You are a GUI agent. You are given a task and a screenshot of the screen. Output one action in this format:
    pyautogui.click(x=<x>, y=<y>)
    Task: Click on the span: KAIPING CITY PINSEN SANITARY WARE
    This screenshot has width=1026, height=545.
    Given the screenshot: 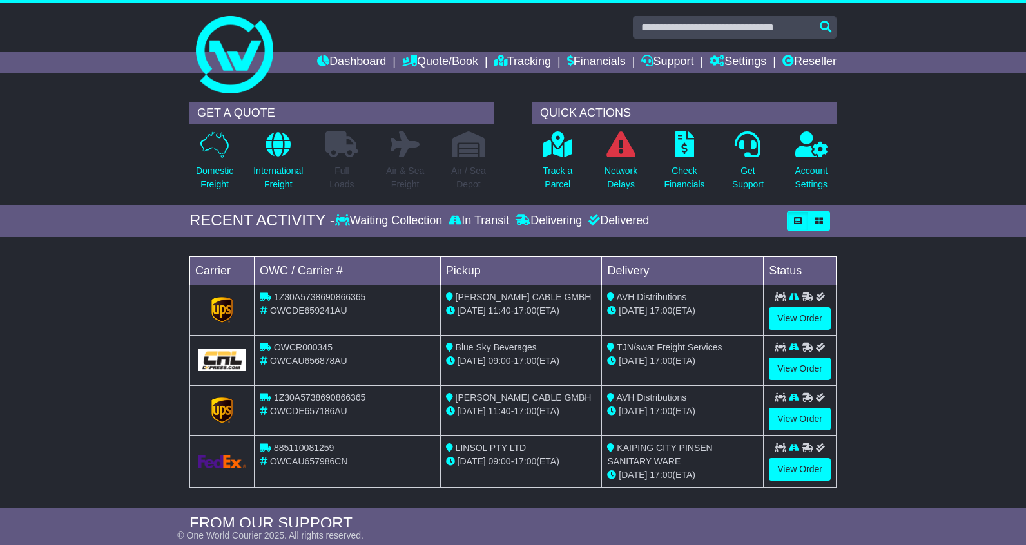 What is the action you would take?
    pyautogui.click(x=659, y=454)
    